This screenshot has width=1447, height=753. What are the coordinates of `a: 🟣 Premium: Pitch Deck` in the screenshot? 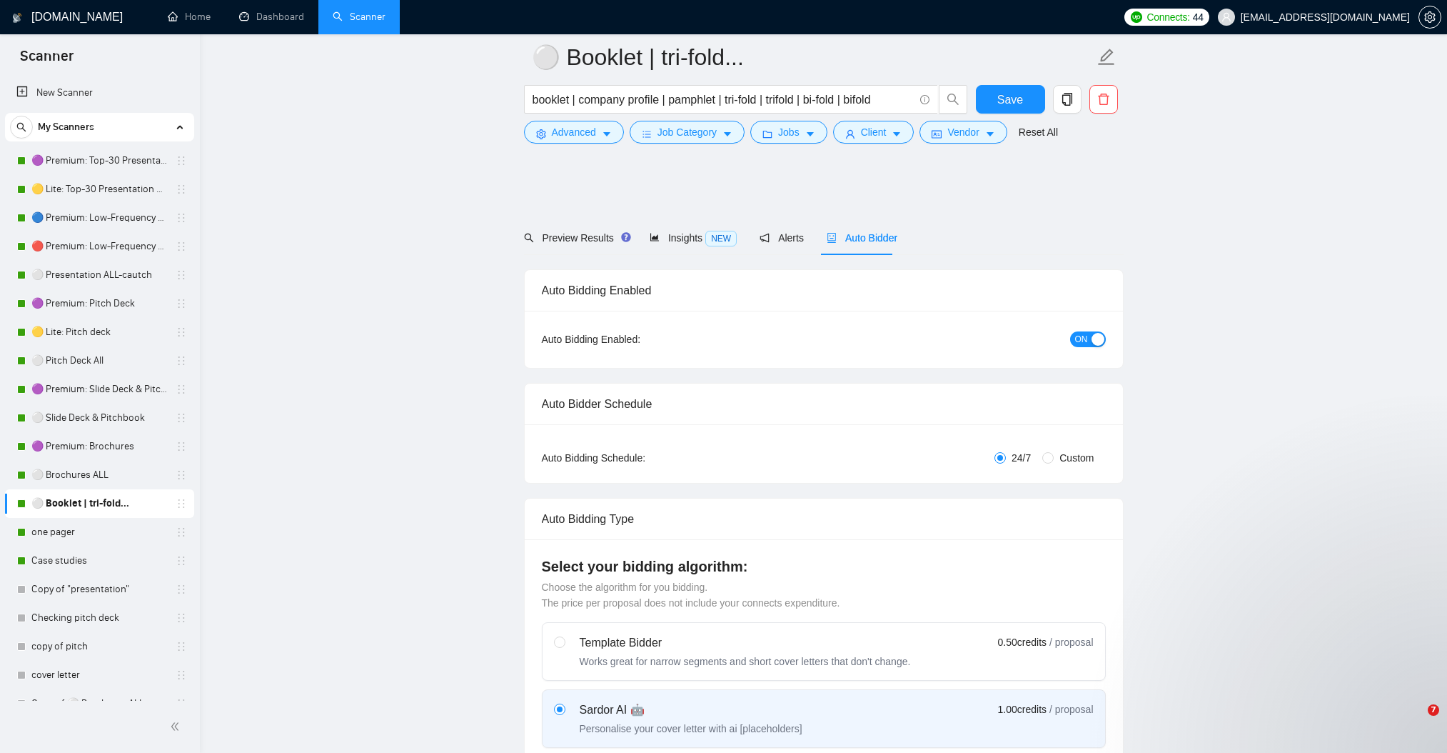 It's located at (99, 303).